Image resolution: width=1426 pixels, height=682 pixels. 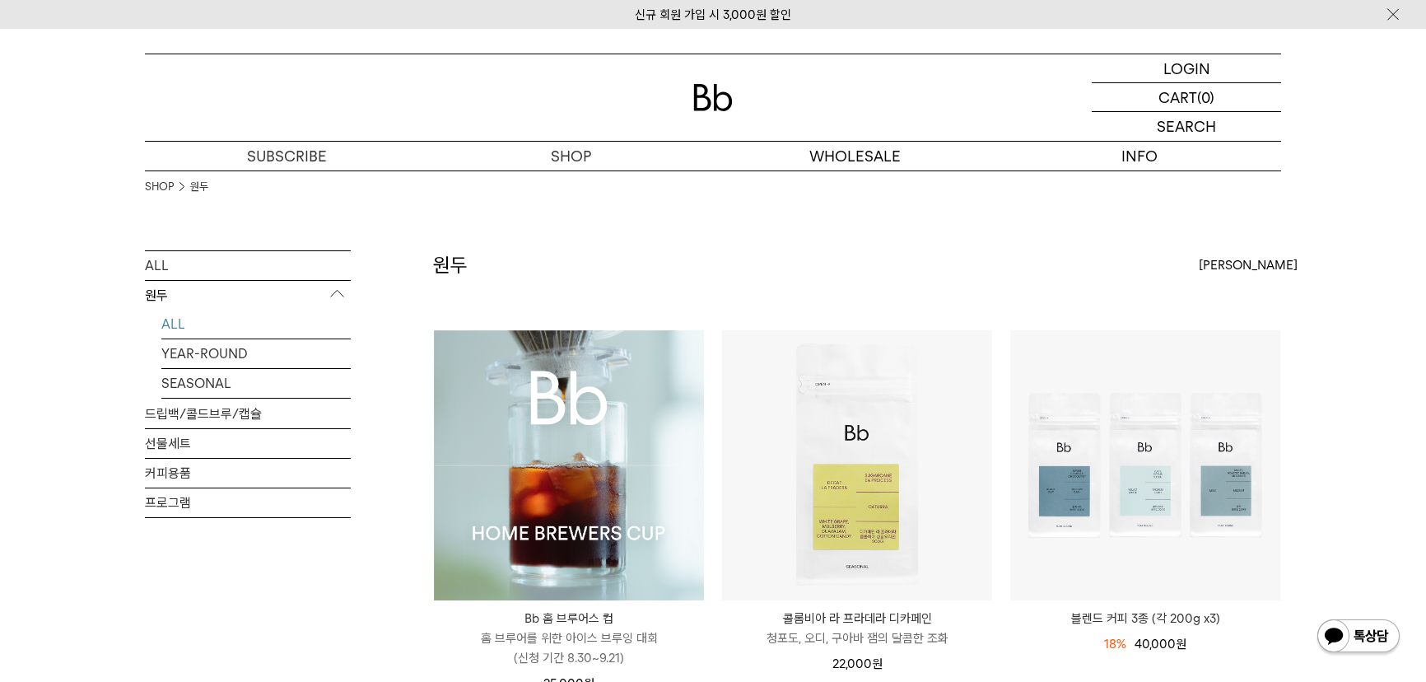 What do you see at coordinates (570, 156) in the screenshot?
I see `p: SHOP` at bounding box center [570, 156].